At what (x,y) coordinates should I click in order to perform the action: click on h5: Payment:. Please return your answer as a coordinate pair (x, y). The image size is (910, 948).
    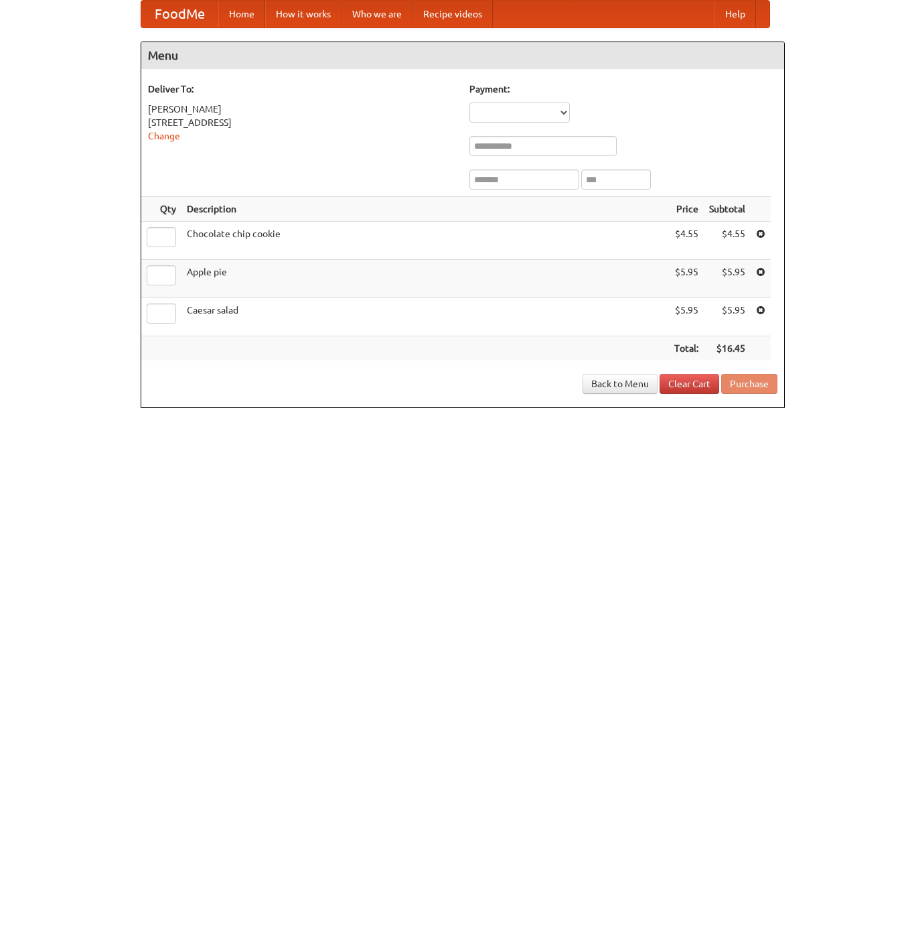
    Looking at the image, I should click on (624, 89).